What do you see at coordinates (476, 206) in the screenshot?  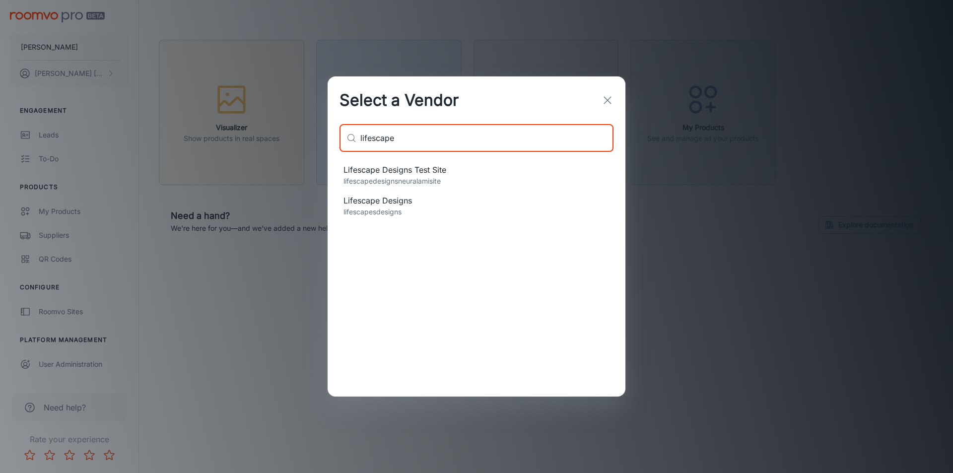 I see `div: Lifescape Designslifescapesdesigns` at bounding box center [476, 206].